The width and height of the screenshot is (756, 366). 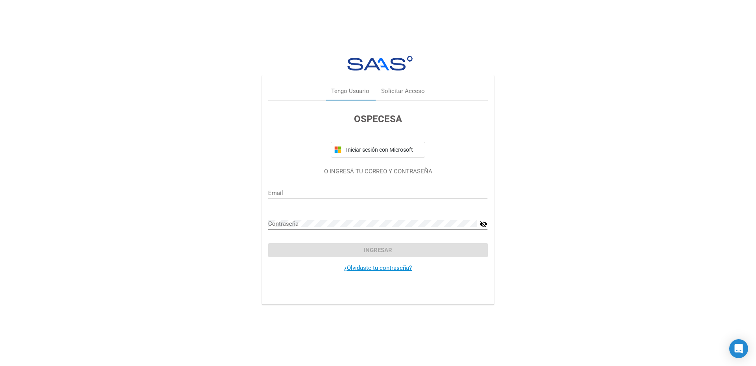 What do you see at coordinates (378, 250) in the screenshot?
I see `span: Ingresar` at bounding box center [378, 250].